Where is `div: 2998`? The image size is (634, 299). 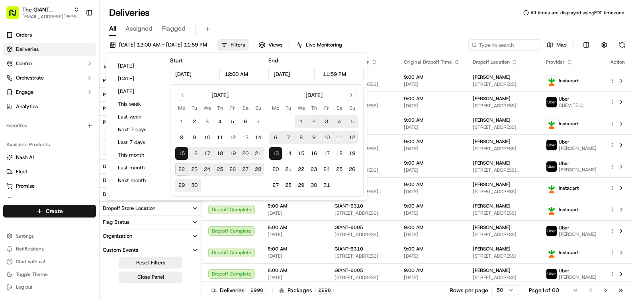
div: 2998 is located at coordinates (257, 291).